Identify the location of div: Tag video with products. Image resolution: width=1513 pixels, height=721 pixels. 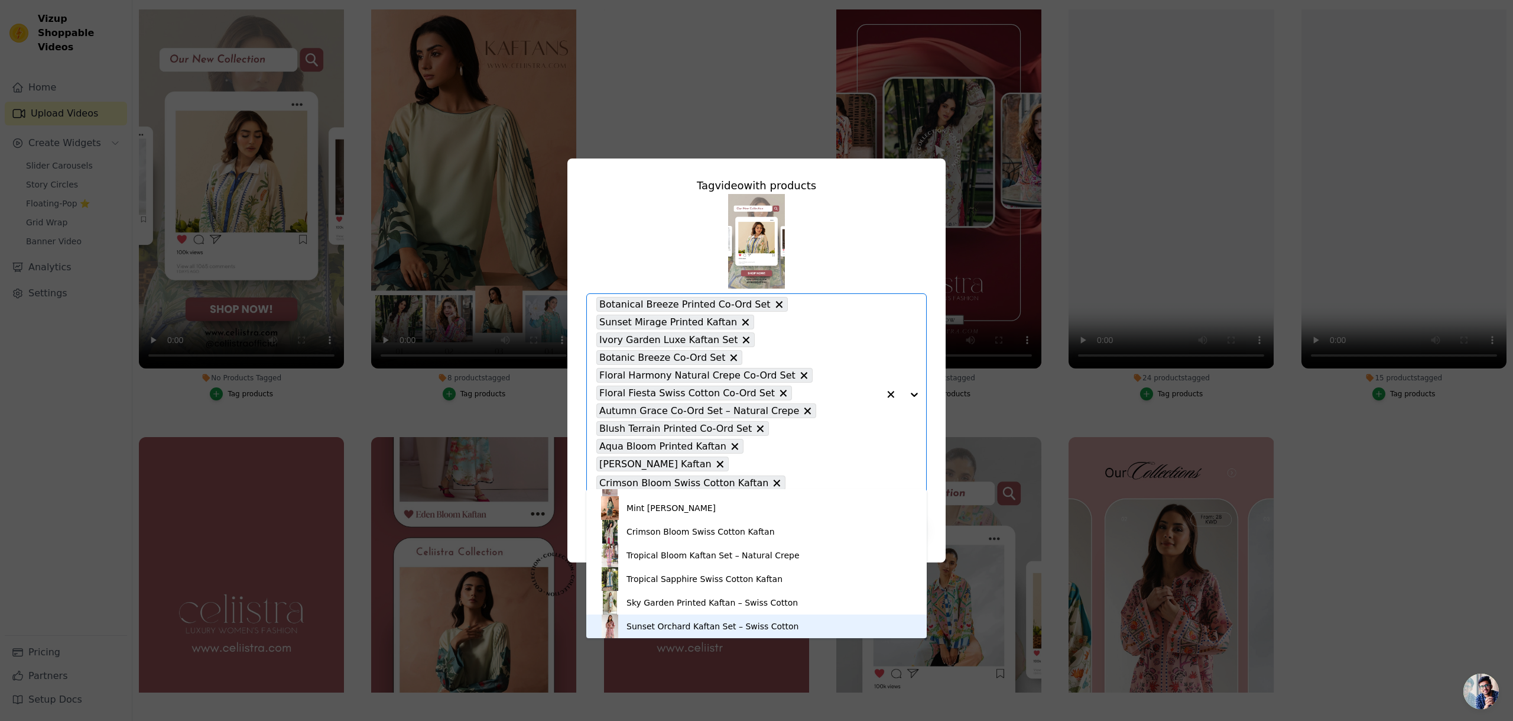
(757, 186).